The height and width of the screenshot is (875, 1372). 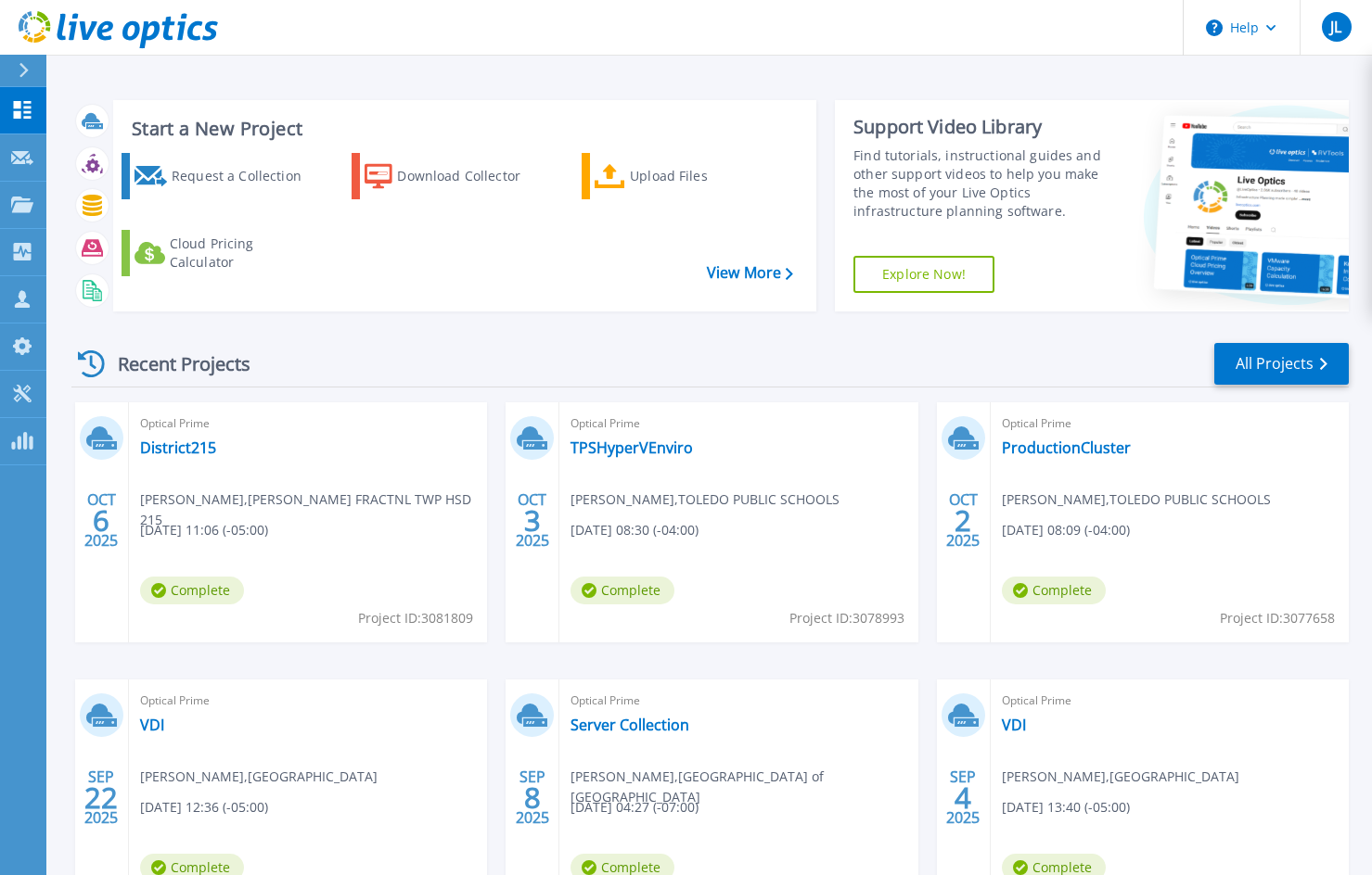 What do you see at coordinates (631, 448) in the screenshot?
I see `a: TPSHyperVEnviro` at bounding box center [631, 448].